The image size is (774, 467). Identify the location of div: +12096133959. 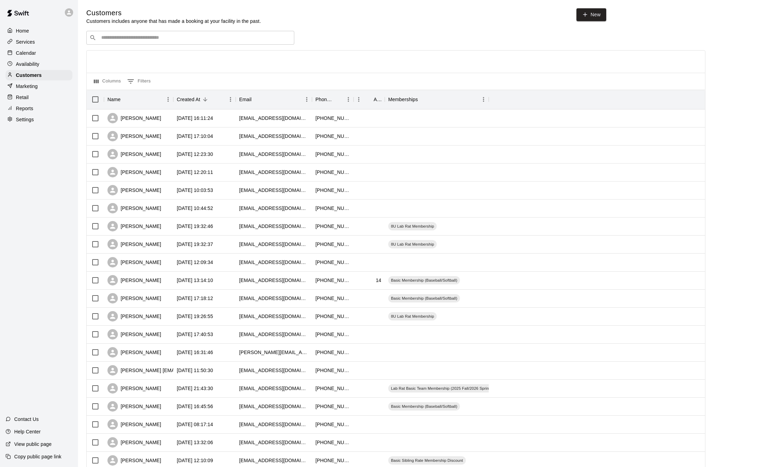
(333, 352).